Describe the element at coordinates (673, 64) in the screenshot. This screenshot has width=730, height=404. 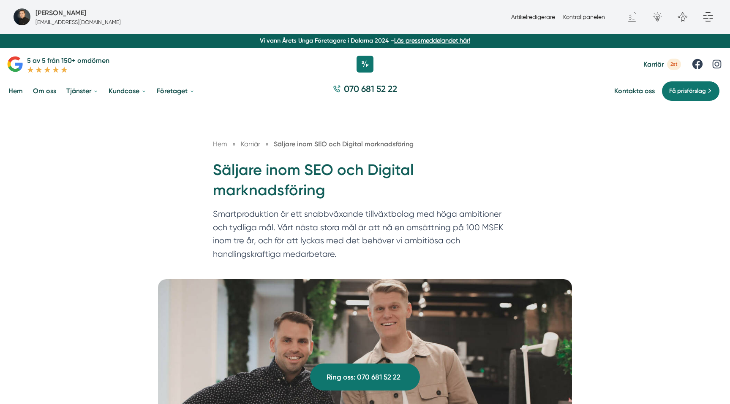
I see `span: 2st` at that location.